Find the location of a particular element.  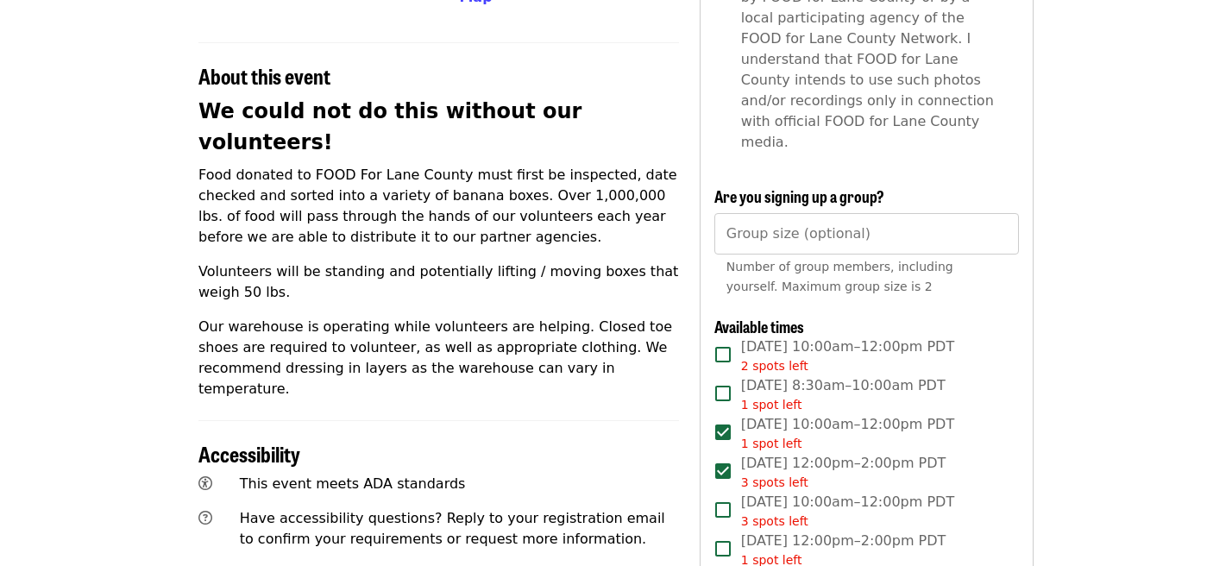

span: 2 spots left is located at coordinates (775, 366).